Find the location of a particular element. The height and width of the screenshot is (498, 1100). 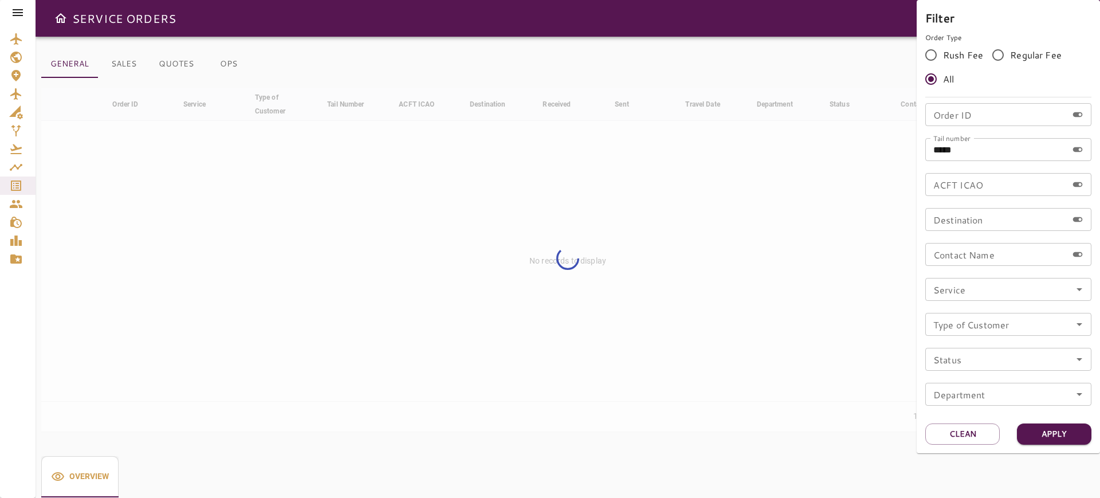

span: All is located at coordinates (948, 79).